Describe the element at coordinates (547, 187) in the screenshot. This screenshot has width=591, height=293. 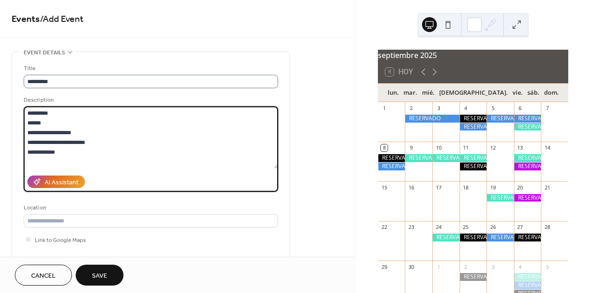
I see `div: 21` at that location.